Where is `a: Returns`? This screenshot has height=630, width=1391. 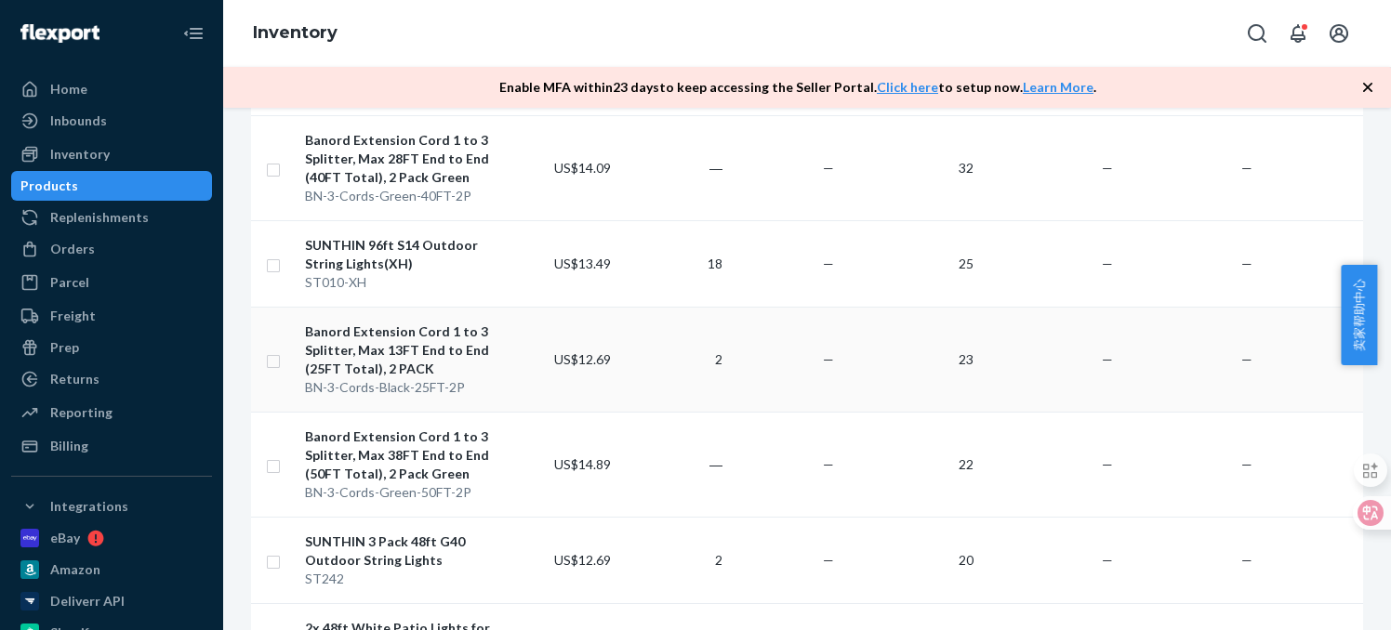
a: Returns is located at coordinates (112, 379).